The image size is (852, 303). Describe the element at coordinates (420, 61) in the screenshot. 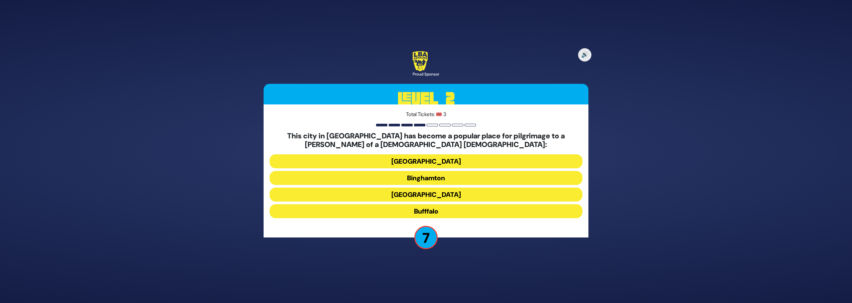

I see `img: LBA` at that location.